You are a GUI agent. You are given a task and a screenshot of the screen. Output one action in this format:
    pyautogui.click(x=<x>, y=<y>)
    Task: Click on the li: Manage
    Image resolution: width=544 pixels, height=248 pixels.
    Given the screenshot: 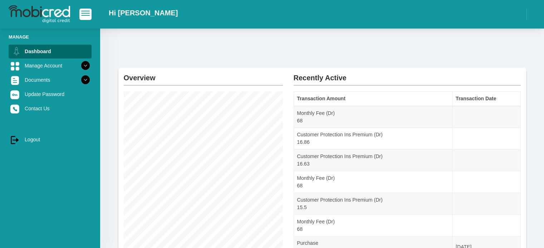 What is the action you would take?
    pyautogui.click(x=50, y=37)
    